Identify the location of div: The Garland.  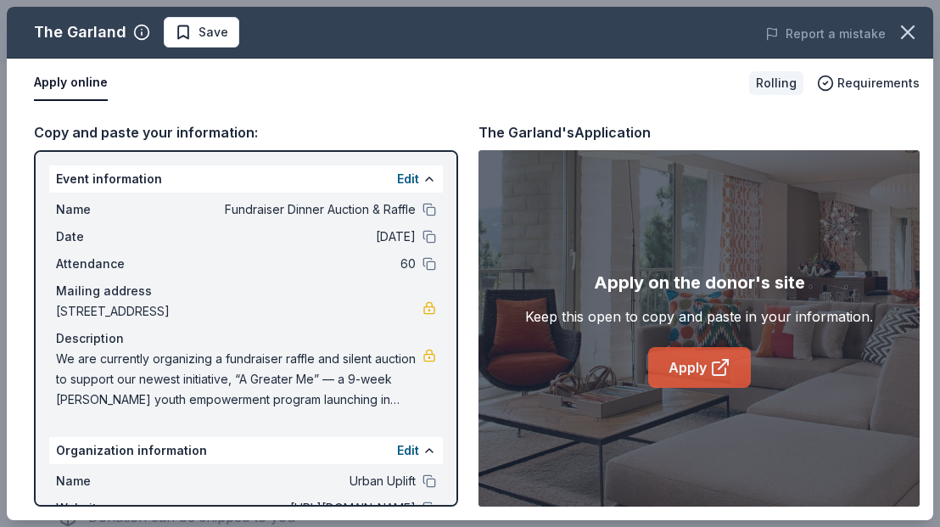
(80, 32).